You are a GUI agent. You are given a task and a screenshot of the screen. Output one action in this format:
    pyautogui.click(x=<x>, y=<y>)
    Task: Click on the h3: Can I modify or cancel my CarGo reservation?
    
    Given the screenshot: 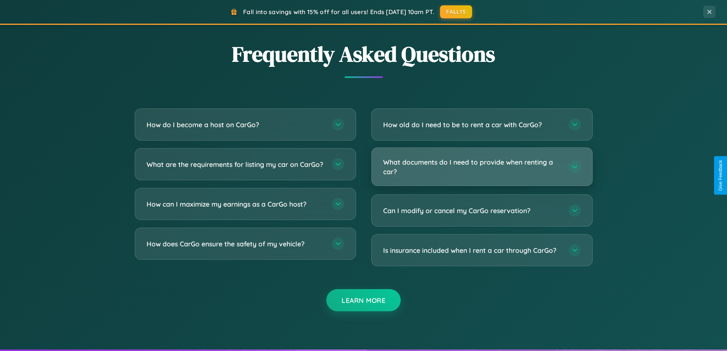 What is the action you would take?
    pyautogui.click(x=472, y=210)
    